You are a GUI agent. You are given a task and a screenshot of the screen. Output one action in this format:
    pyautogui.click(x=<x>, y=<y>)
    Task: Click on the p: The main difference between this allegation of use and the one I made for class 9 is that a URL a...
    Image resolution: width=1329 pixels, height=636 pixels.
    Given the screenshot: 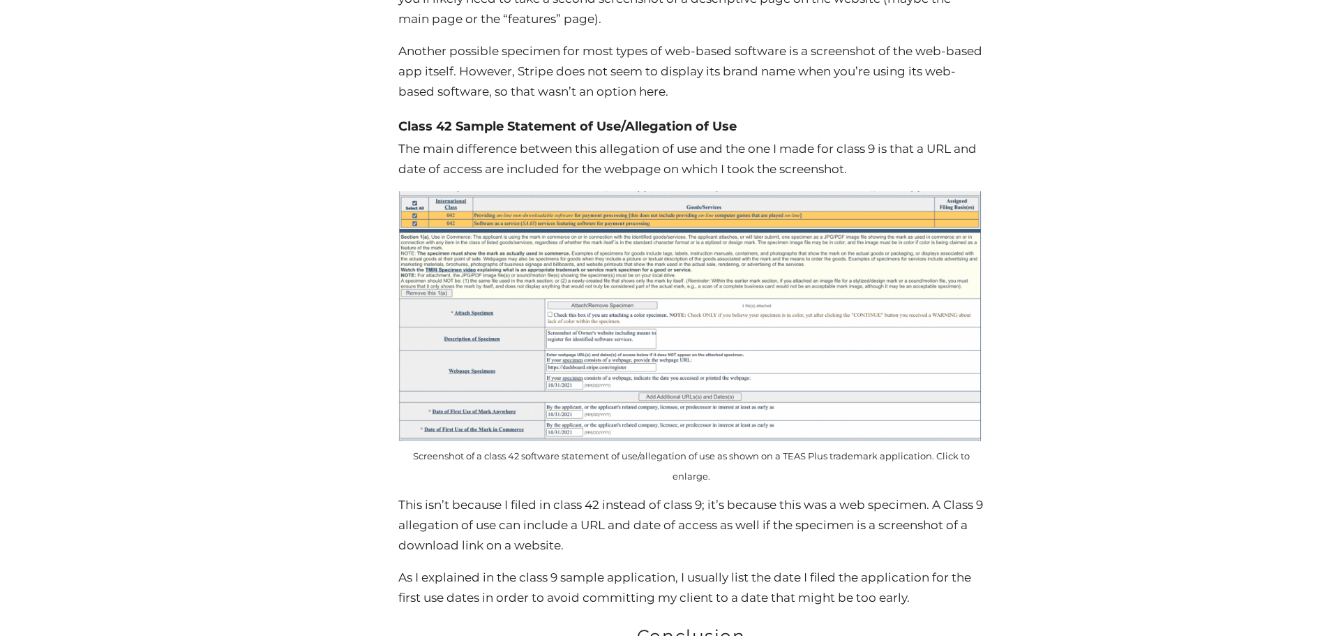 What is the action you would take?
    pyautogui.click(x=691, y=159)
    